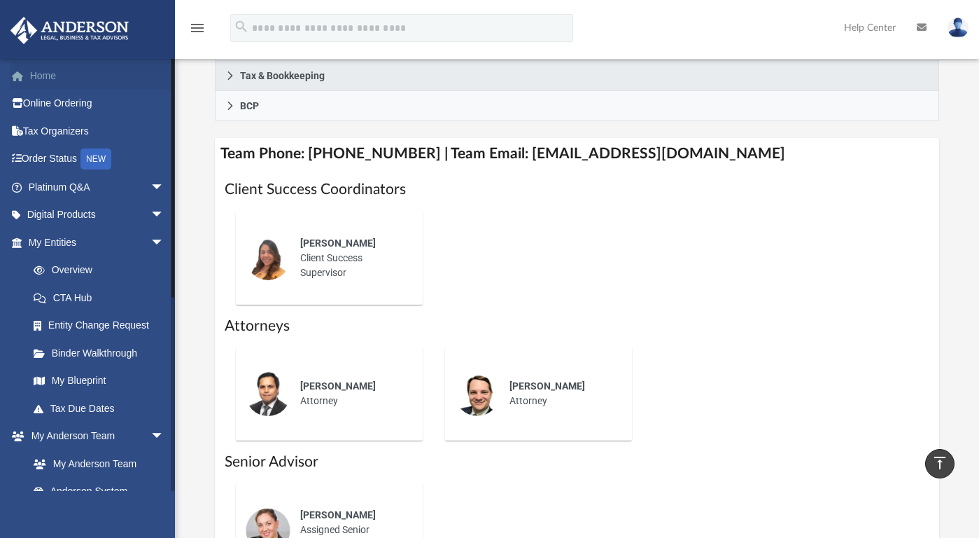 This screenshot has width=979, height=538. What do you see at coordinates (940, 463) in the screenshot?
I see `i: vertical_align_top` at bounding box center [940, 463].